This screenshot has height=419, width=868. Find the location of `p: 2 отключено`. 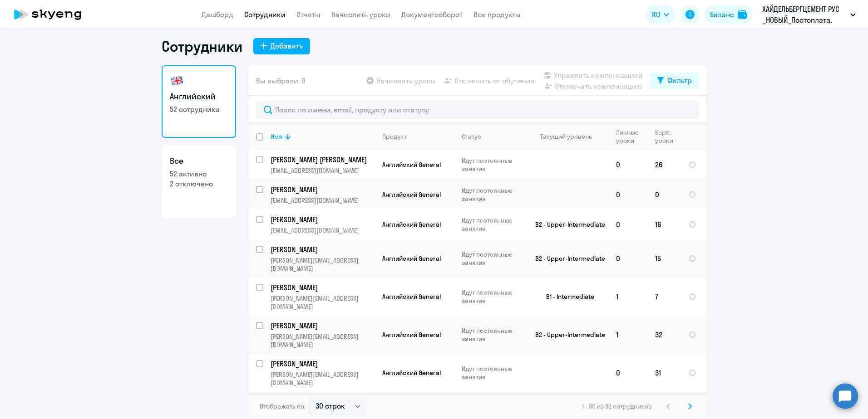

p: 2 отключено is located at coordinates (199, 184).